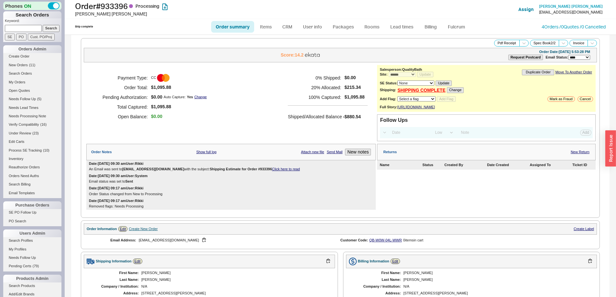  What do you see at coordinates (22, 99) in the screenshot?
I see `span: Needs Follow Up` at bounding box center [22, 99].